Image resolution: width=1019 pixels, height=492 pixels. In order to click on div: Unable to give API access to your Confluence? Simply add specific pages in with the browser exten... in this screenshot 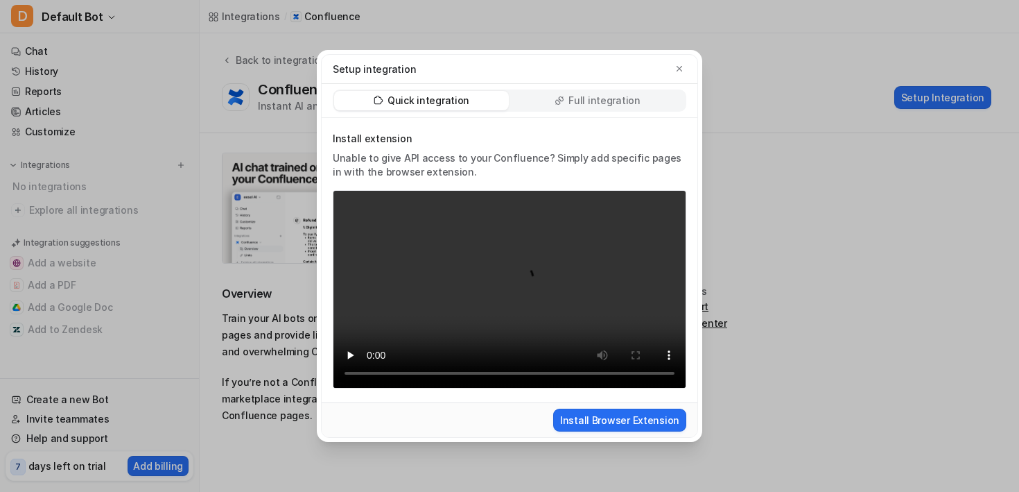, I will do `click(510, 165)`.